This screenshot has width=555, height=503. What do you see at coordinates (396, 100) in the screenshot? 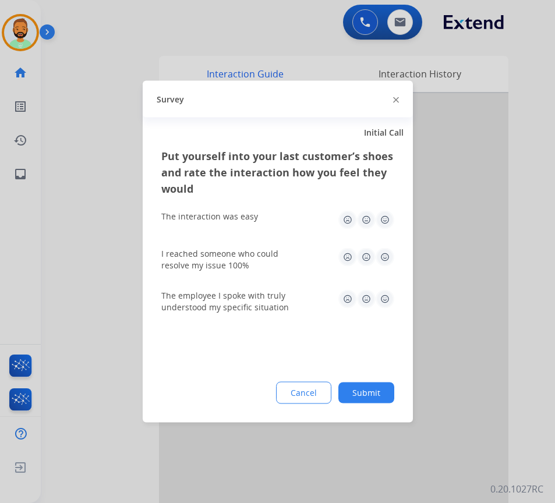
I see `img: close-button` at bounding box center [396, 100].